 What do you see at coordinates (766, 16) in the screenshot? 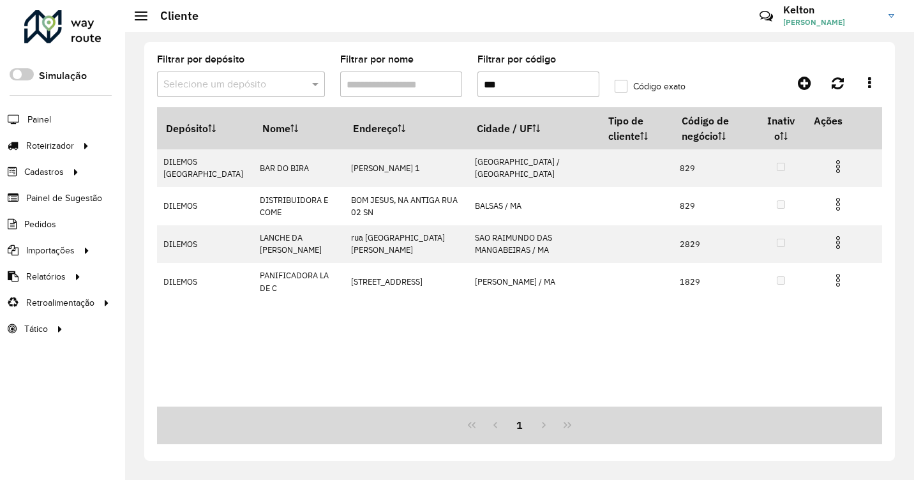
I see `a: Contato Rápido` at bounding box center [766, 16].